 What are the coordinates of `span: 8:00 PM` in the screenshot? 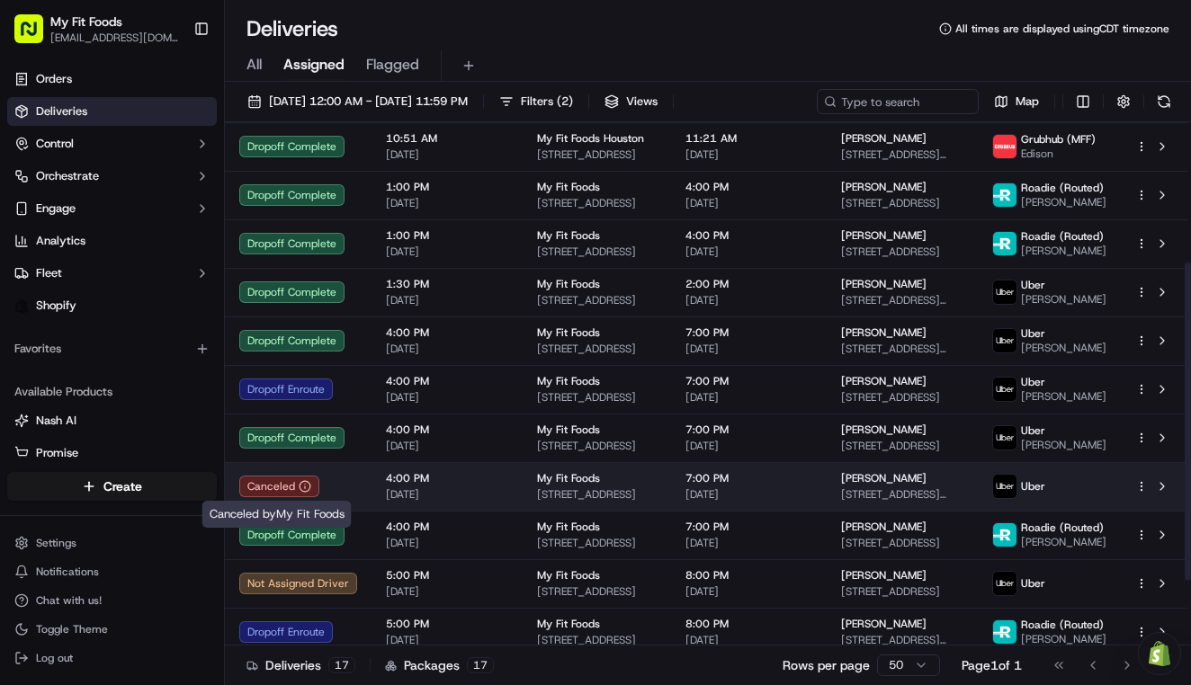 It's located at (748, 576).